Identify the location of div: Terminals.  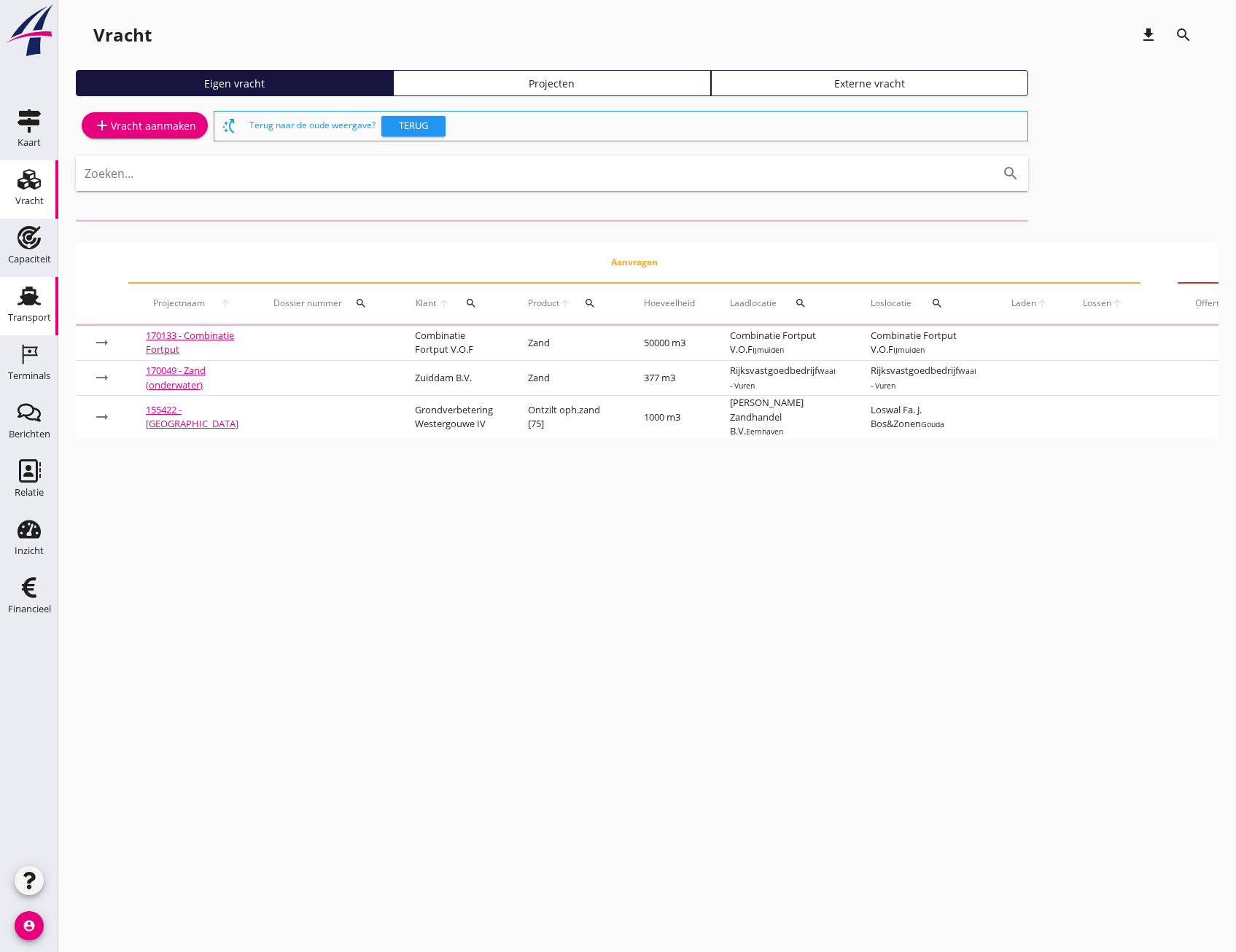
(29, 376).